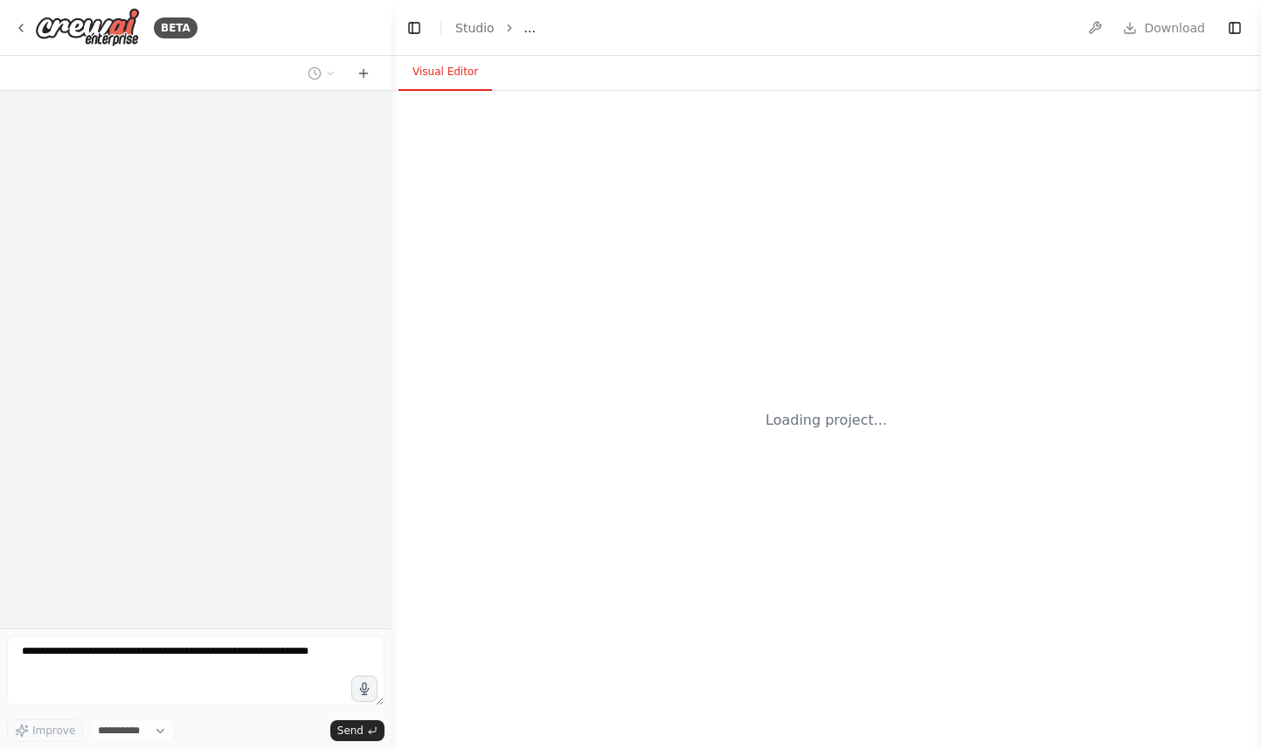 This screenshot has width=1261, height=749. I want to click on button: Improve, so click(45, 731).